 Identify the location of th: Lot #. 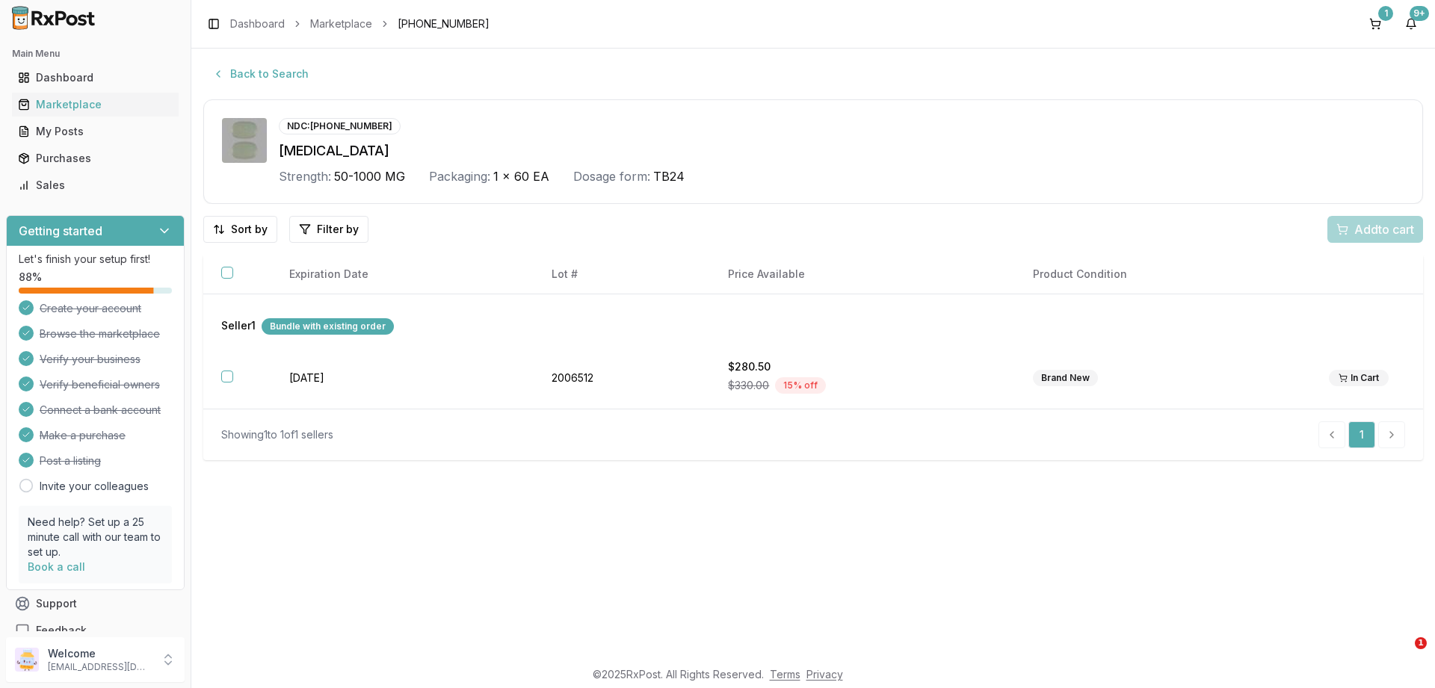
(622, 274).